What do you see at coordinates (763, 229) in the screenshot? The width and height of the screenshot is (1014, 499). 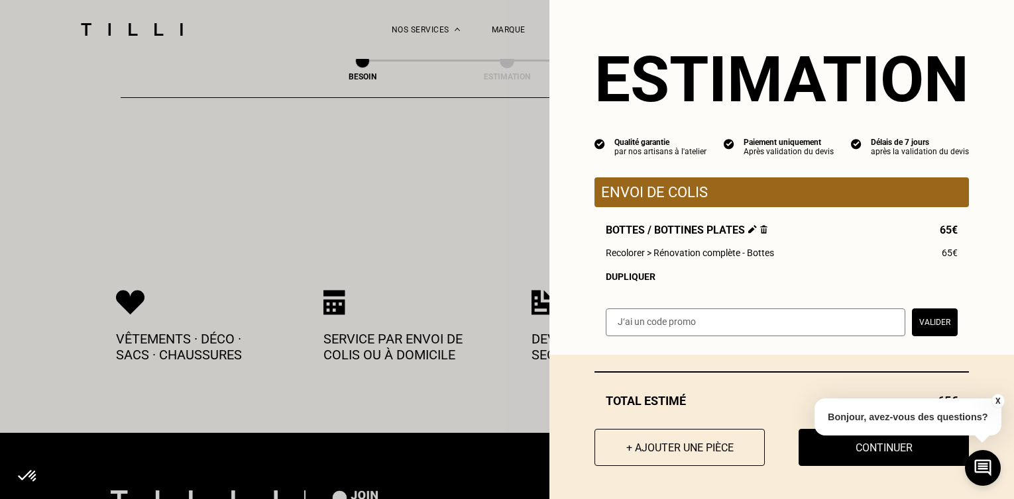 I see `img: Supprimer` at bounding box center [763, 229].